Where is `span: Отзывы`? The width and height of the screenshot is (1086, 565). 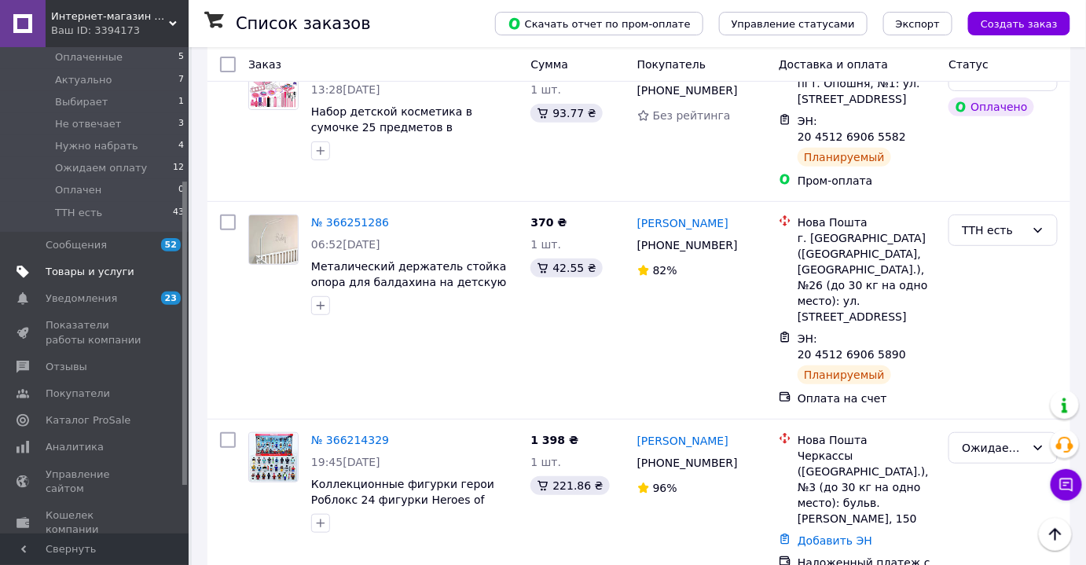 span: Отзывы is located at coordinates (66, 367).